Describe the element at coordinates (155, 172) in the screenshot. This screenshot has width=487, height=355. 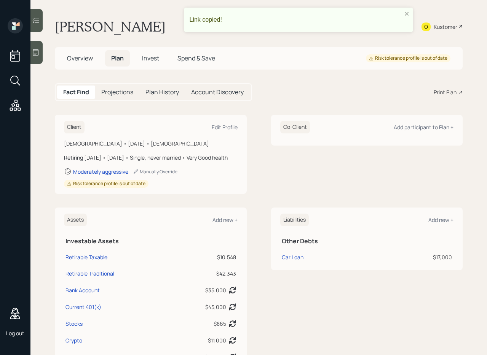
I see `div: Manually Override` at that location.